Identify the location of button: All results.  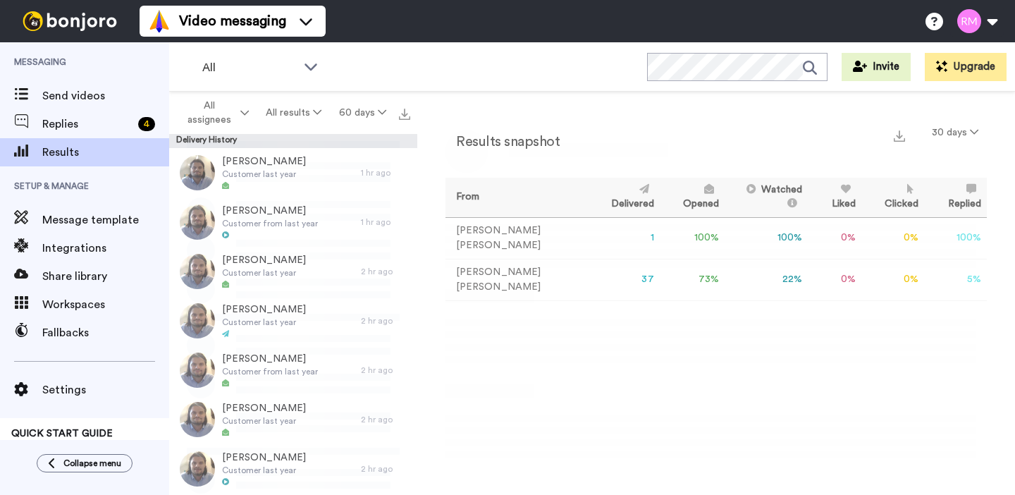
(293, 113).